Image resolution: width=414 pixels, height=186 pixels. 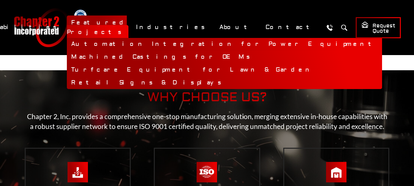 I want to click on h2: Why Choose Us?, so click(x=207, y=97).